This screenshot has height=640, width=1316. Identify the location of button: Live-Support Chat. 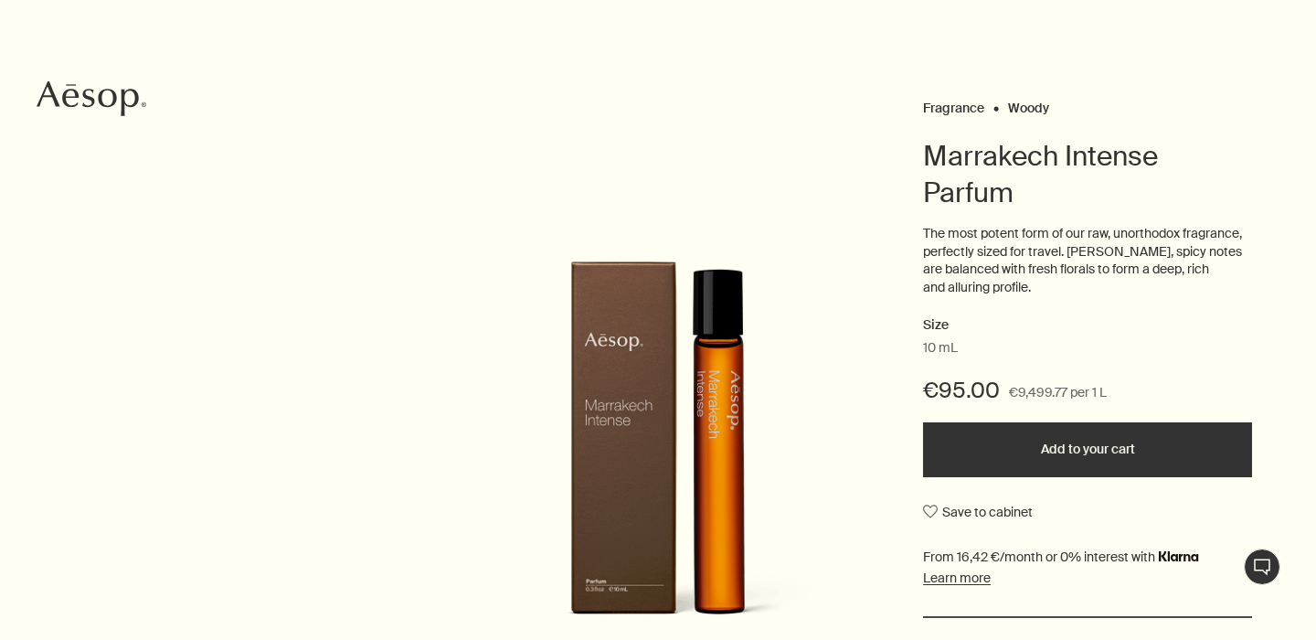
(1262, 566).